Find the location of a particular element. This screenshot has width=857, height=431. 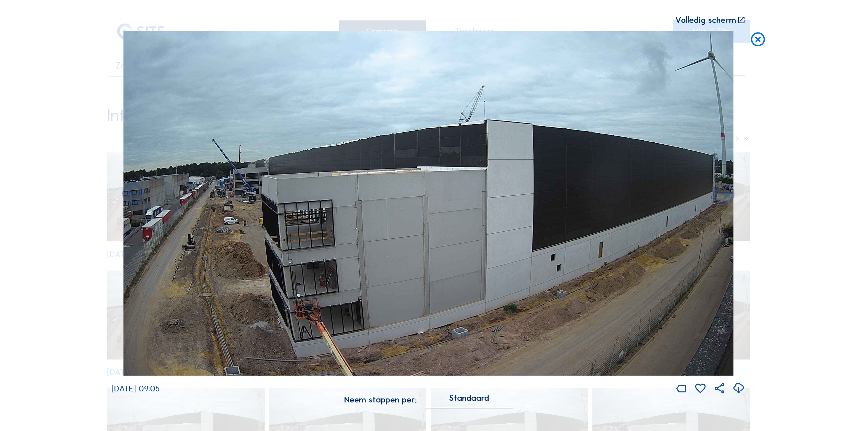

div: Volledig scherm is located at coordinates (705, 20).